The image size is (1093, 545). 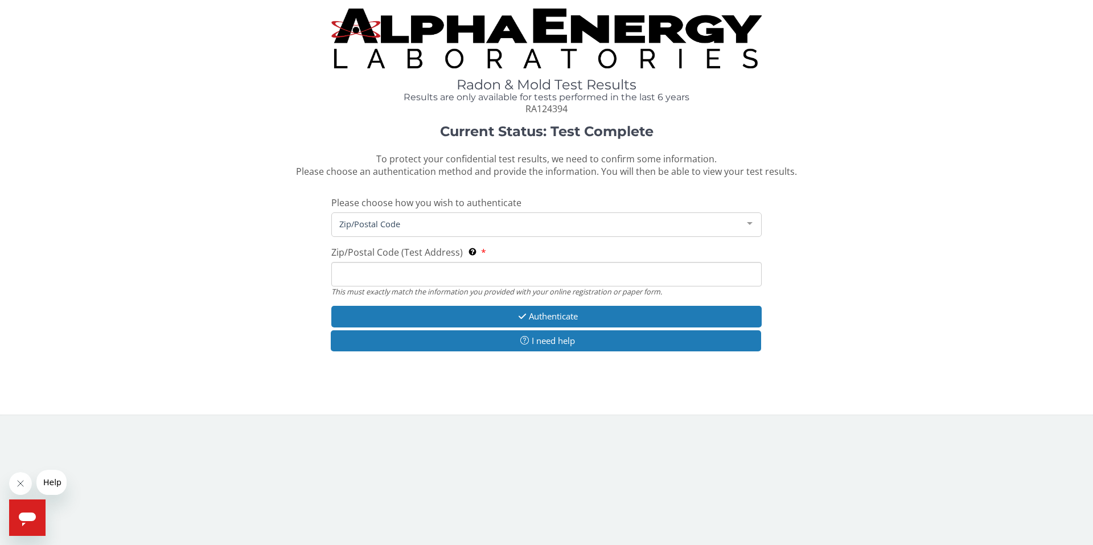 What do you see at coordinates (547, 109) in the screenshot?
I see `span: RA124394` at bounding box center [547, 109].